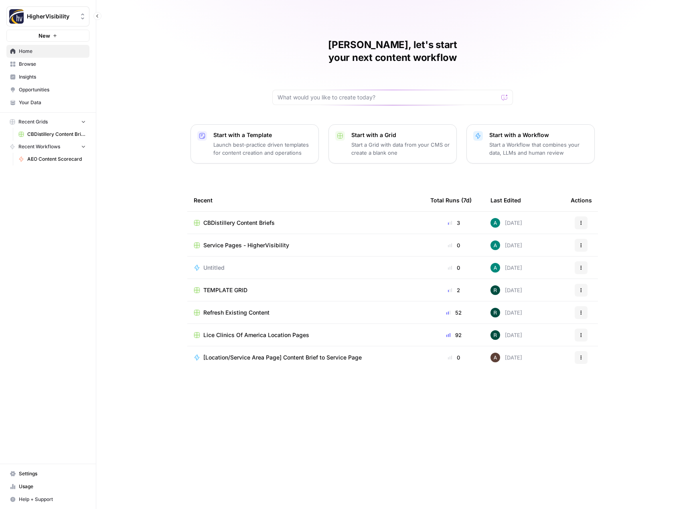  Describe the element at coordinates (44, 36) in the screenshot. I see `span: New` at that location.